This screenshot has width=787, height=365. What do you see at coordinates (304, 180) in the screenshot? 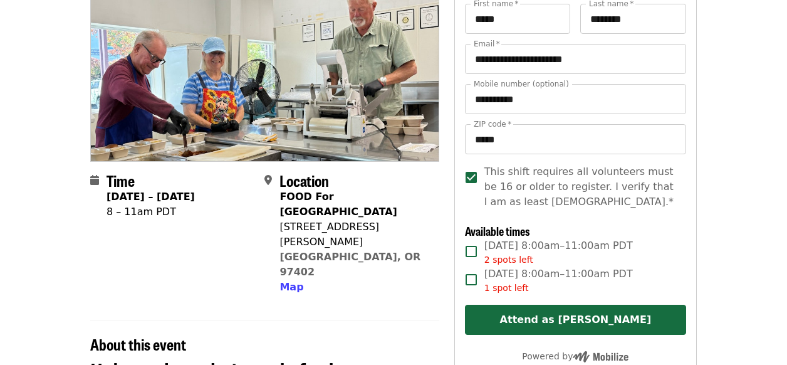
I see `span: Location` at bounding box center [304, 180].